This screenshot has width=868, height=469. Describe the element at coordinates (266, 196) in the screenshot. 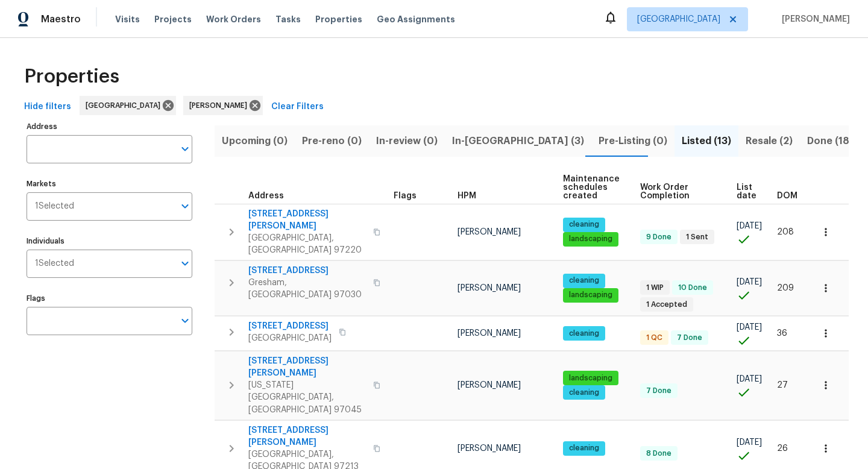

I see `span: Address` at that location.